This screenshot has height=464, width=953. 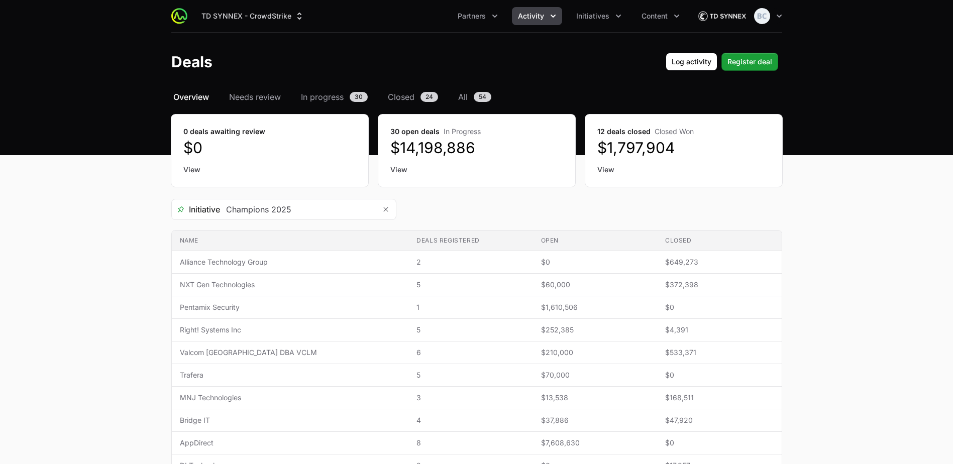 What do you see at coordinates (463, 97) in the screenshot?
I see `span: All` at bounding box center [463, 97].